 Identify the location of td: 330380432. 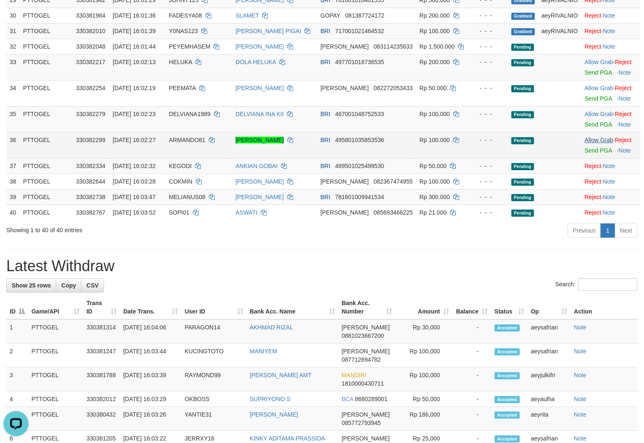
(102, 419).